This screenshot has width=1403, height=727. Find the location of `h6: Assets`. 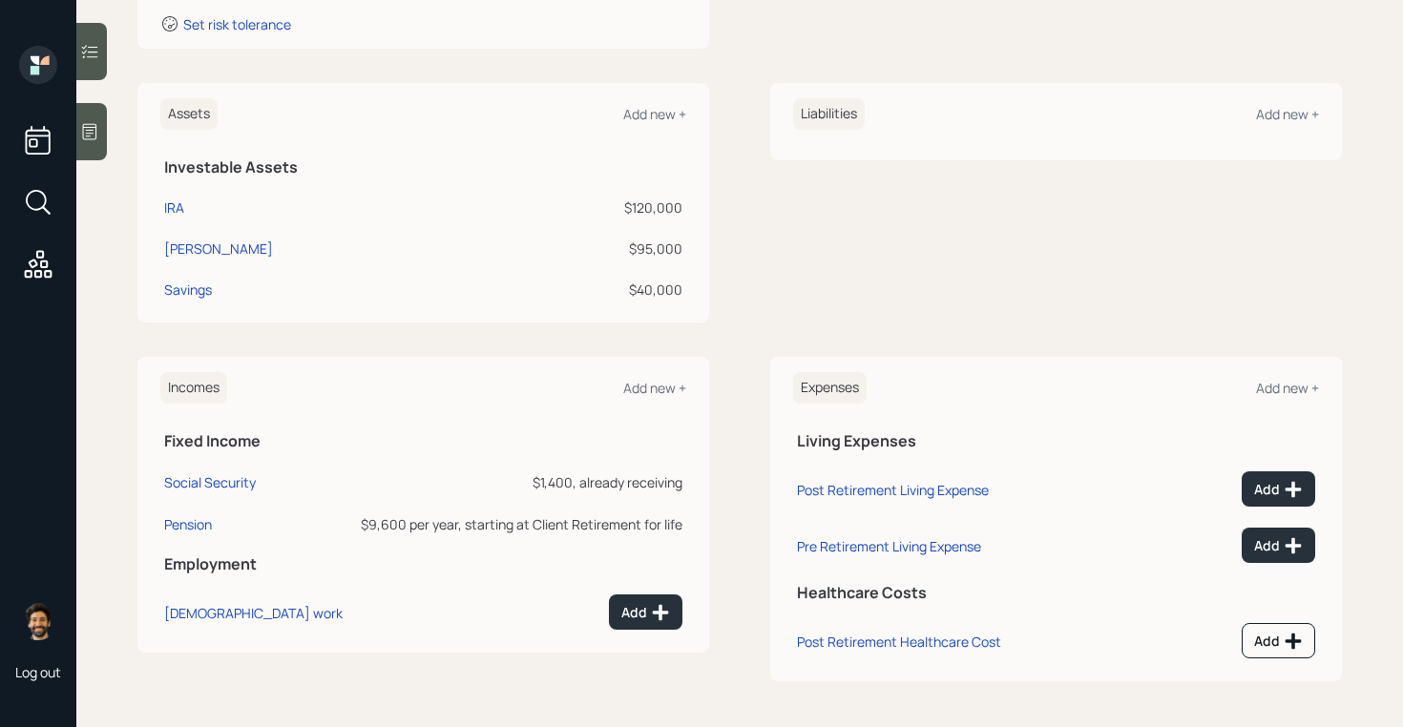

h6: Assets is located at coordinates (189, 114).